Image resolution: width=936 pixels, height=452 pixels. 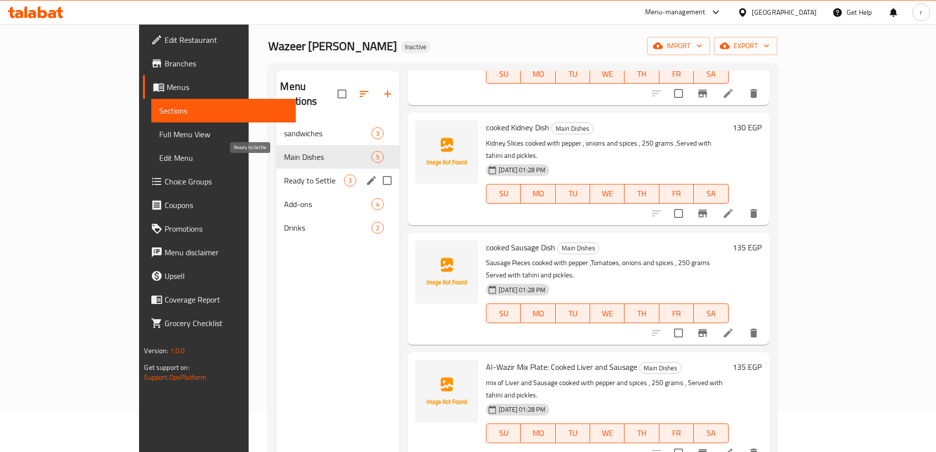 I want to click on p: mix of Liver and Sausage cooked with pepper and spices , 250 grams , Served with tahini and pickles., so click(x=607, y=389).